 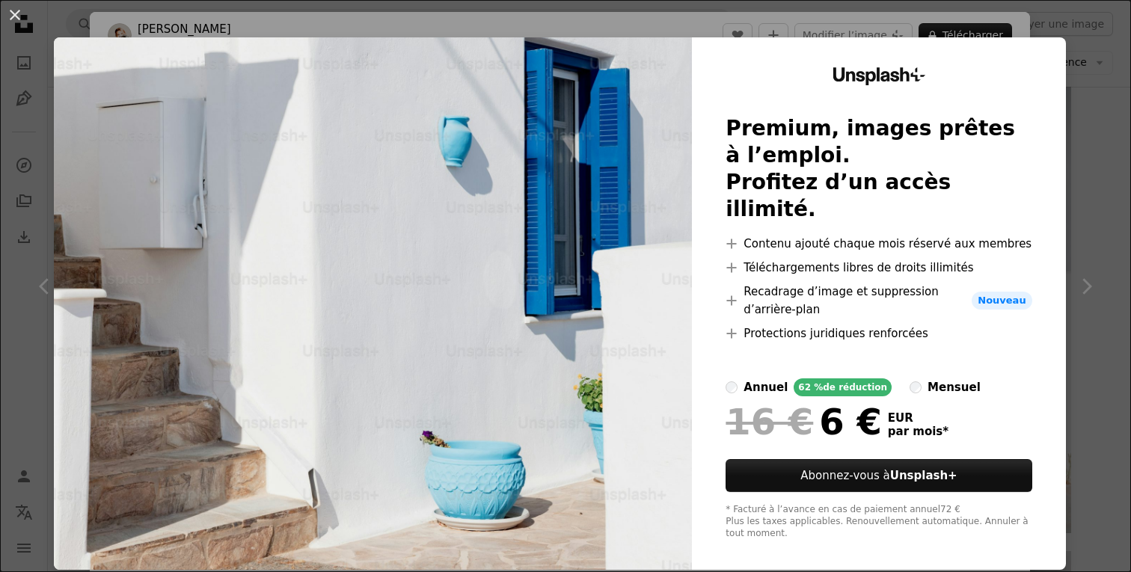 I want to click on li: Téléchargements libres de droits illimités, so click(x=878, y=268).